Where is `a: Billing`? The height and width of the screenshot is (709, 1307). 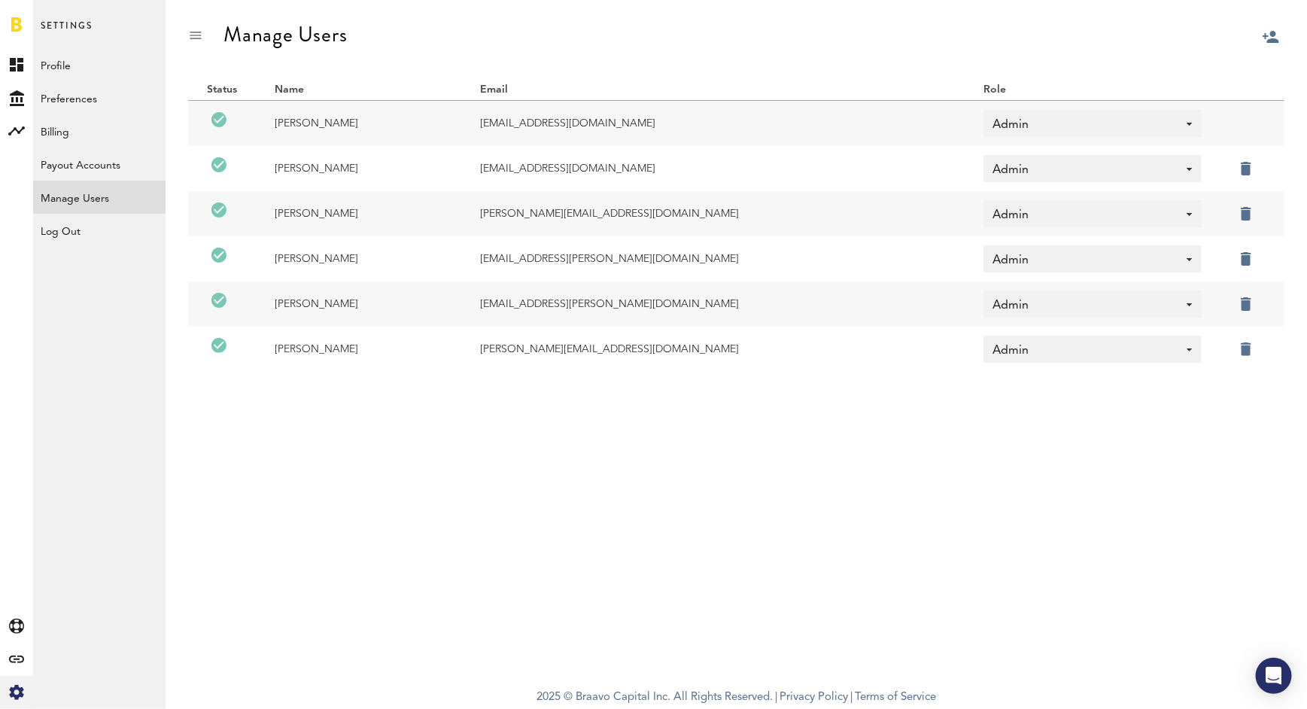
a: Billing is located at coordinates (99, 131).